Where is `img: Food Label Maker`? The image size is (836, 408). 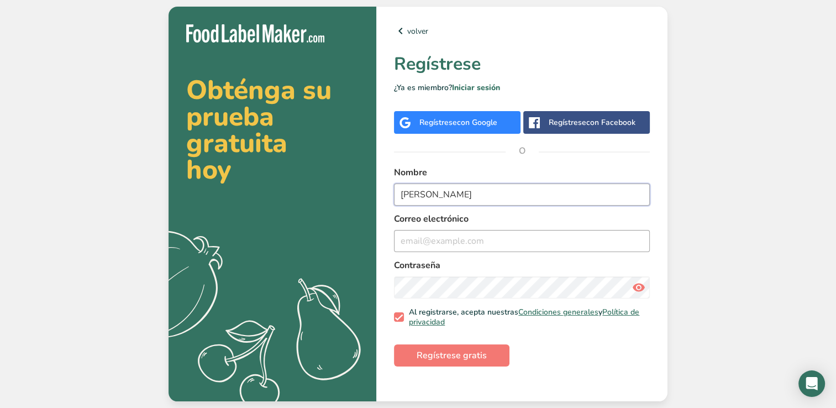
img: Food Label Maker is located at coordinates (255, 33).